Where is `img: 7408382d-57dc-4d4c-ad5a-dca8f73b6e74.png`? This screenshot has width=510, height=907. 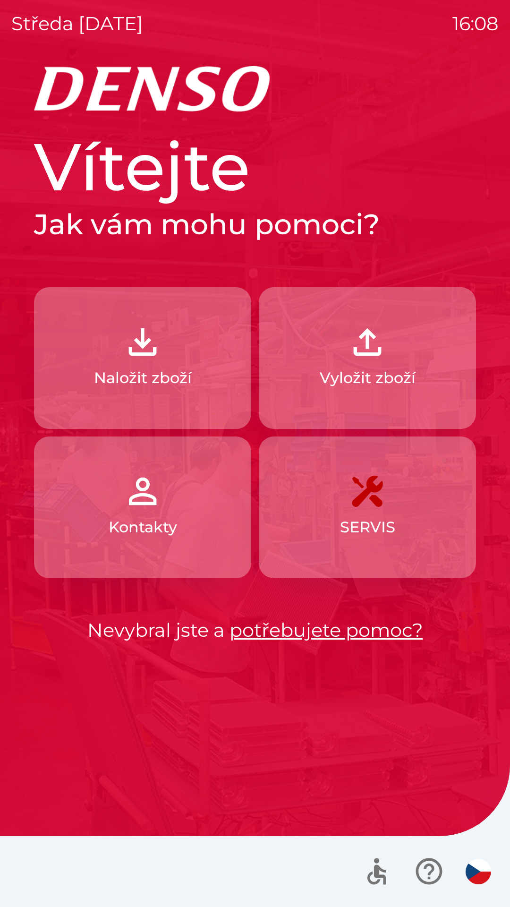 img: 7408382d-57dc-4d4c-ad5a-dca8f73b6e74.png is located at coordinates (367, 491).